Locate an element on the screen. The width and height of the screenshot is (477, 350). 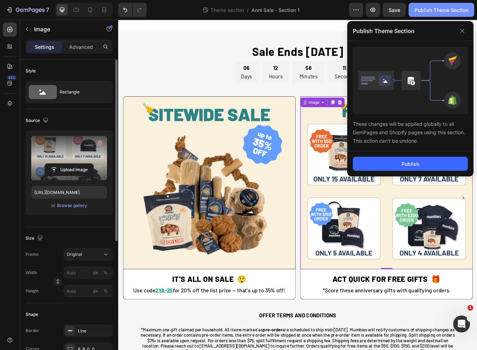
label: Height is located at coordinates (32, 291).